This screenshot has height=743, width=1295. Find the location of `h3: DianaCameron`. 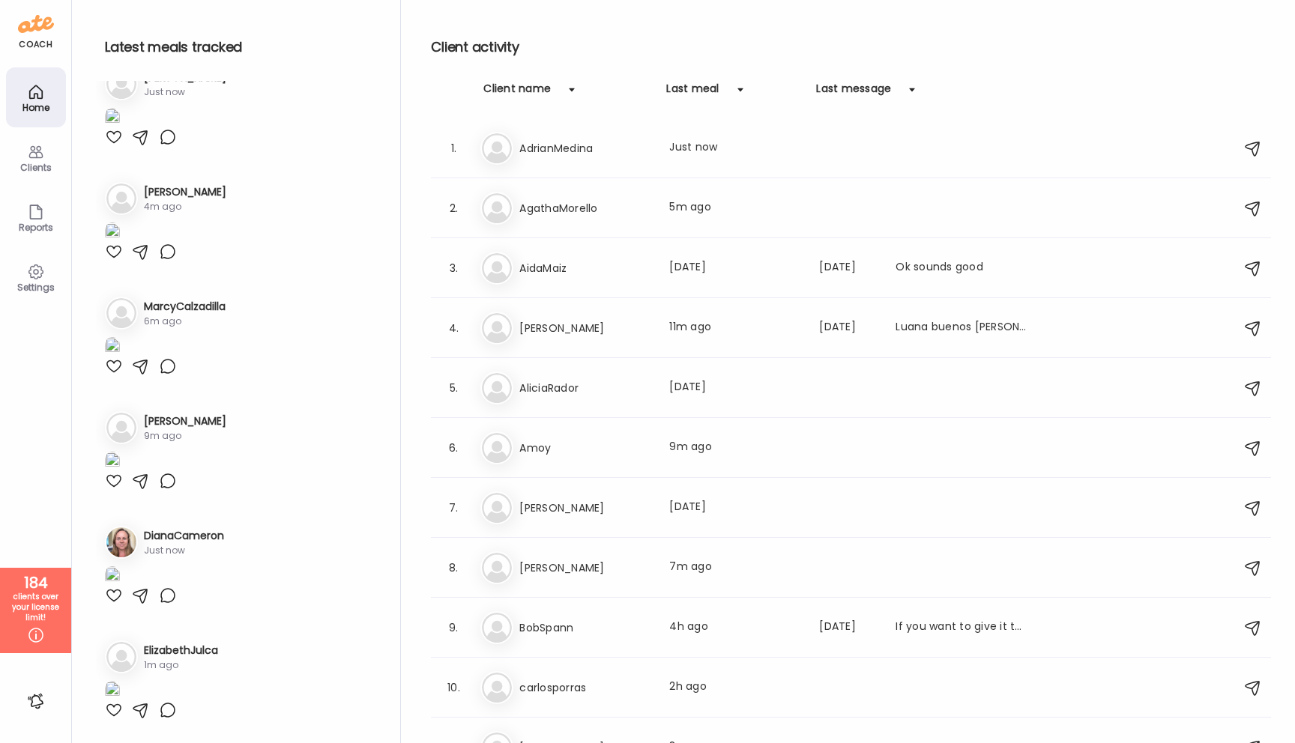

h3: DianaCameron is located at coordinates (184, 536).